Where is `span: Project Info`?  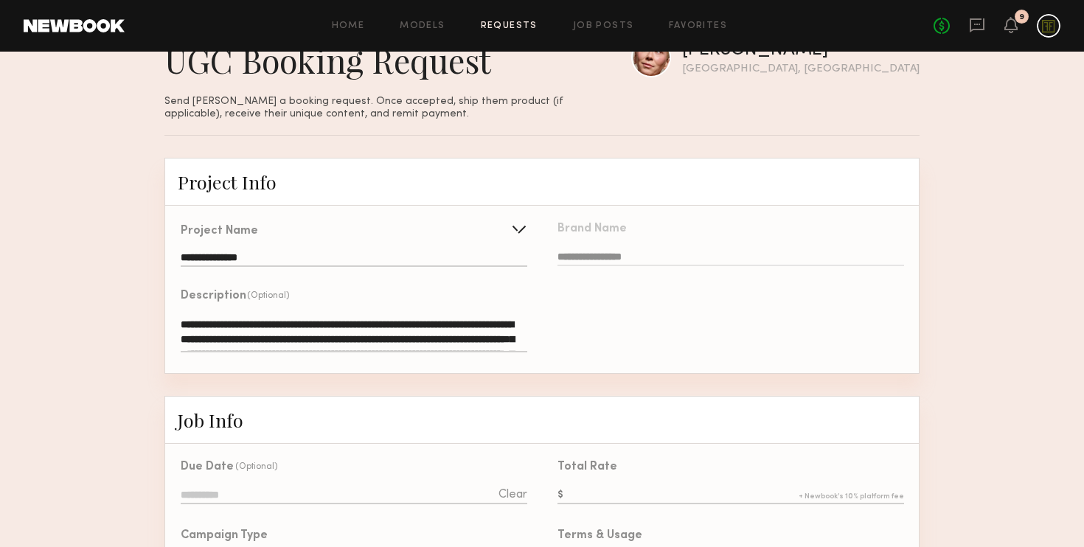
span: Project Info is located at coordinates (227, 181).